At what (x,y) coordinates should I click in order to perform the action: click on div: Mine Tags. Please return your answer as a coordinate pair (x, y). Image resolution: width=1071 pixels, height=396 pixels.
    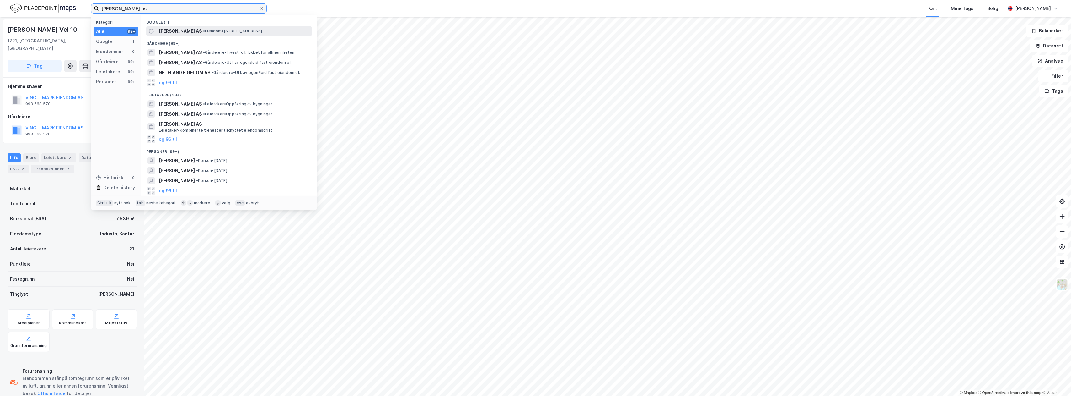
    Looking at the image, I should click on (962, 8).